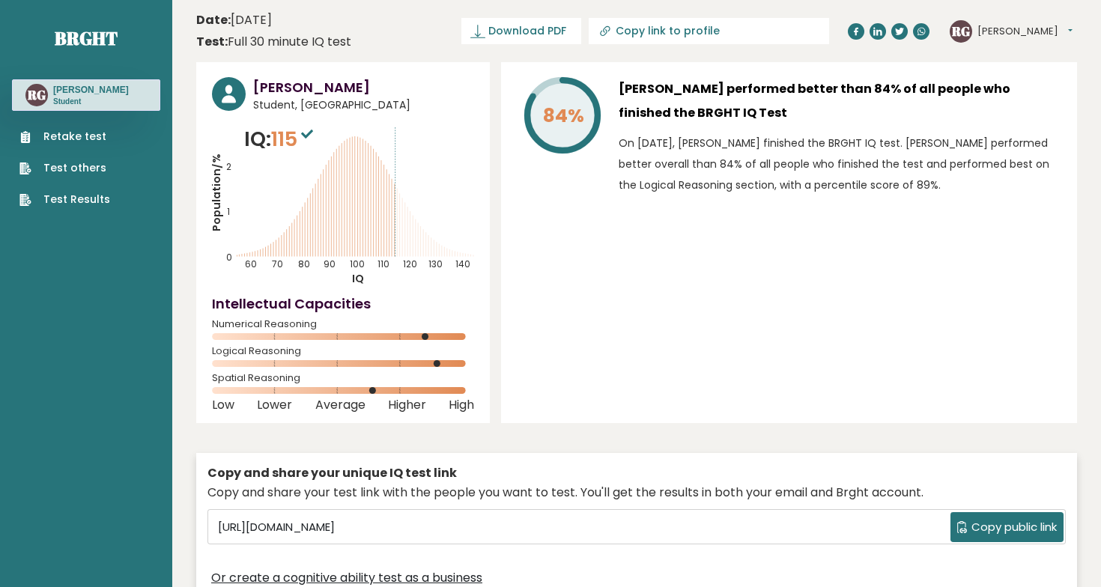 The width and height of the screenshot is (1101, 587). Describe the element at coordinates (343, 351) in the screenshot. I see `span: Logical Reasoning` at that location.